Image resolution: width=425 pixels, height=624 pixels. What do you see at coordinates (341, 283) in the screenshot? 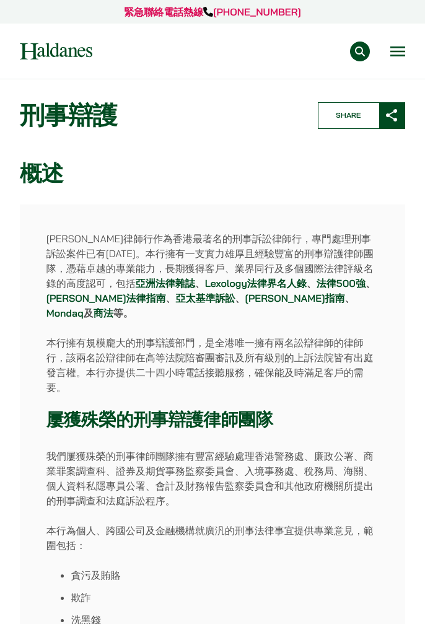
I see `a: 法律500強` at bounding box center [341, 283].